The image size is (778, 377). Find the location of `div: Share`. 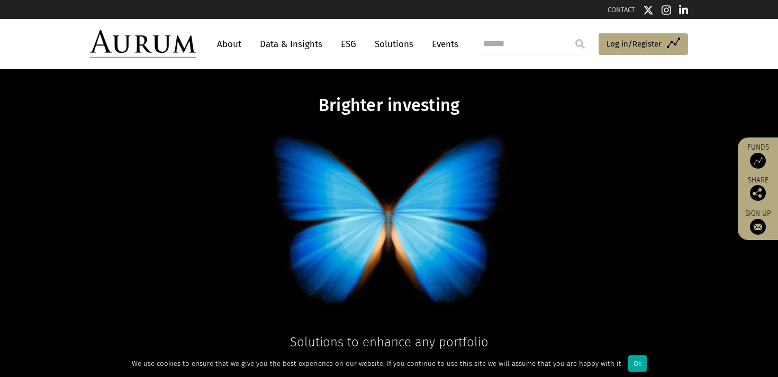

div: Share is located at coordinates (758, 189).